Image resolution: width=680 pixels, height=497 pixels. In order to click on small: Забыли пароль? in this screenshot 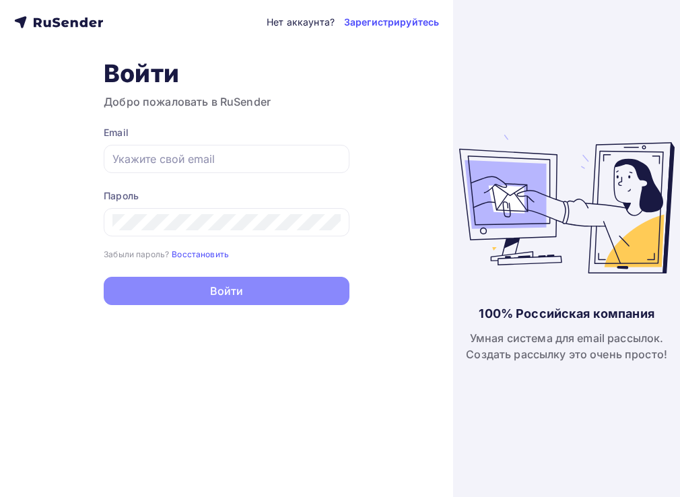, I will do `click(136, 254)`.